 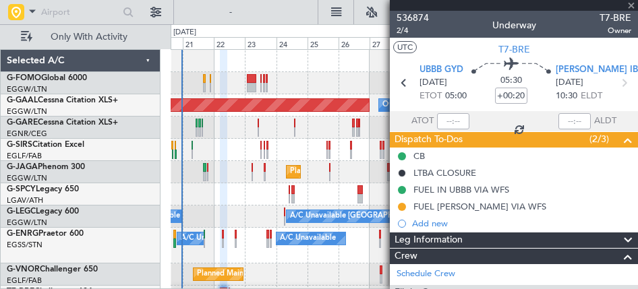 I want to click on div: FUEL IN UBBB VIA WFS, so click(x=461, y=190).